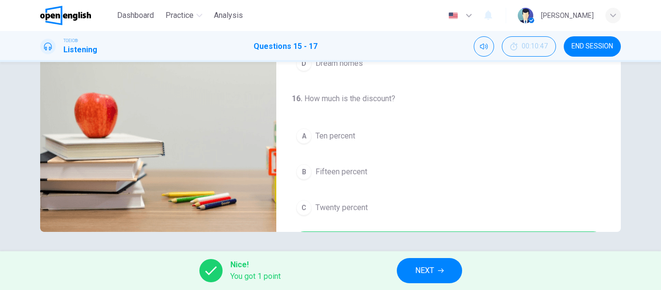 This screenshot has height=290, width=661. I want to click on a: Analysis, so click(228, 15).